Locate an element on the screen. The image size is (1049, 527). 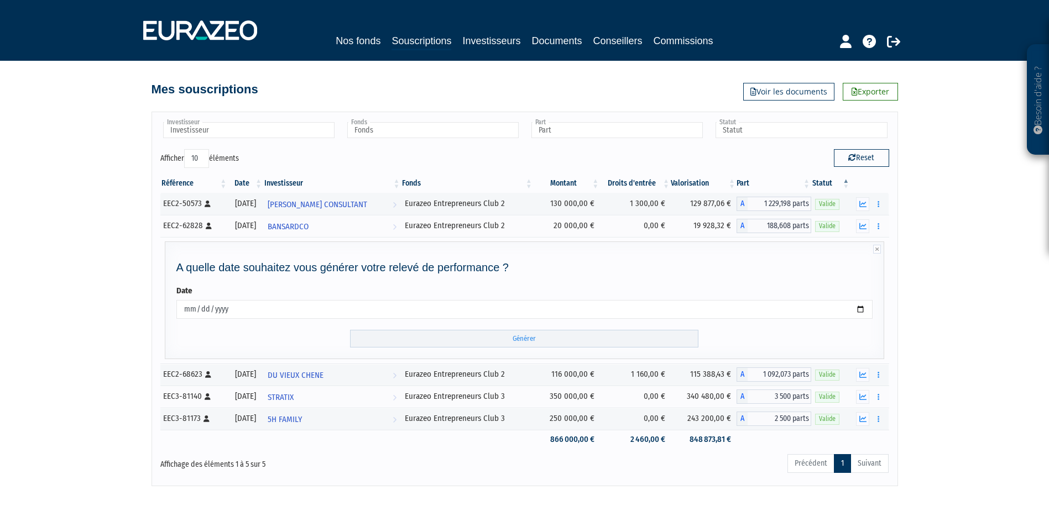
div: Affichage des éléments 1 à 5 sur 5 is located at coordinates (307, 462).